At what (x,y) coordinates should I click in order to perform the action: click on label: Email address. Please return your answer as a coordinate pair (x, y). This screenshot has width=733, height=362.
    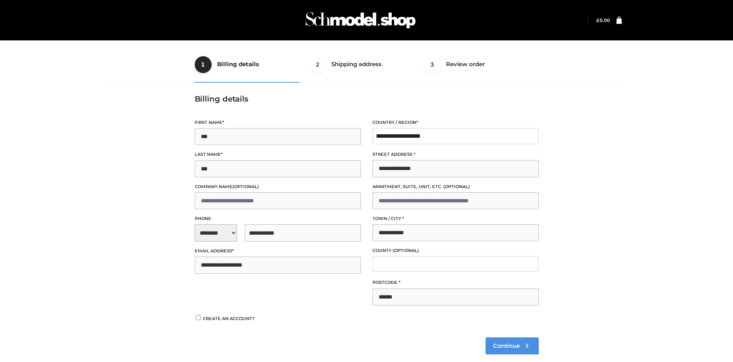
    Looking at the image, I should click on (278, 251).